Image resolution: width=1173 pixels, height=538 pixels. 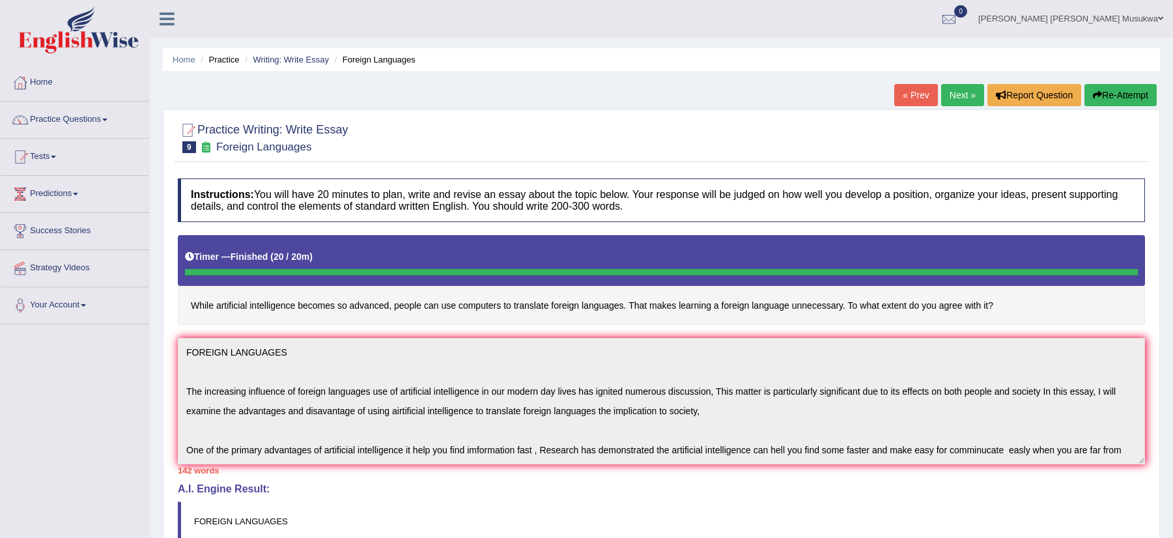 I want to click on button: Re-Attempt, so click(x=1120, y=95).